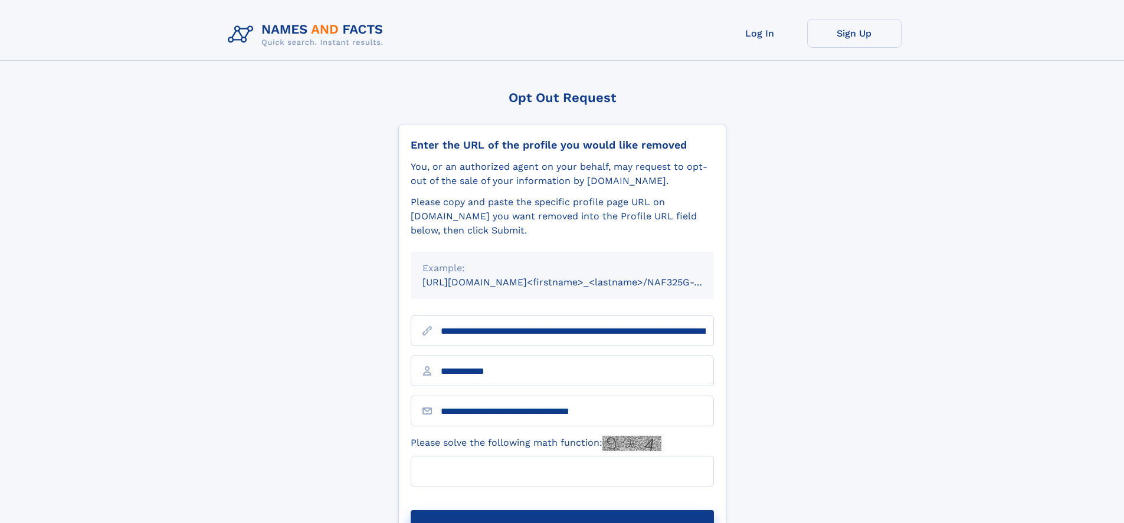 The width and height of the screenshot is (1124, 523). I want to click on div: You, or an authorized agent on your behalf, may request to opt-out of the sale of your informatio..., so click(562, 174).